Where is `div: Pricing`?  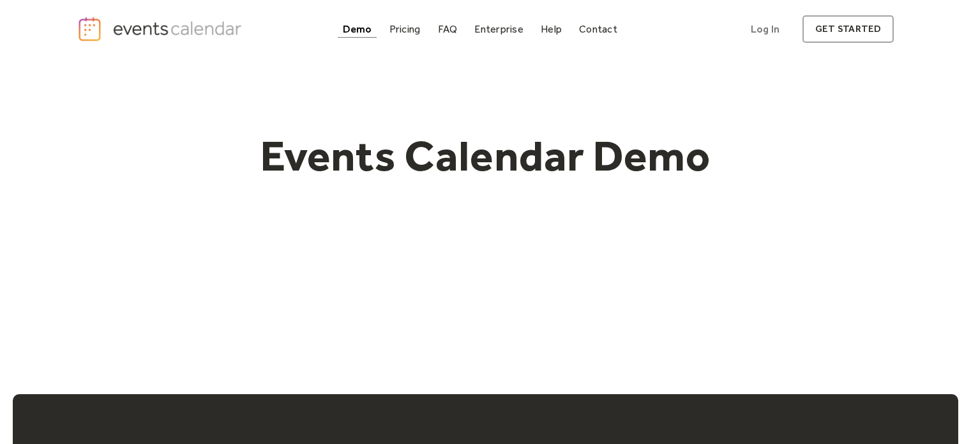
div: Pricing is located at coordinates (405, 29).